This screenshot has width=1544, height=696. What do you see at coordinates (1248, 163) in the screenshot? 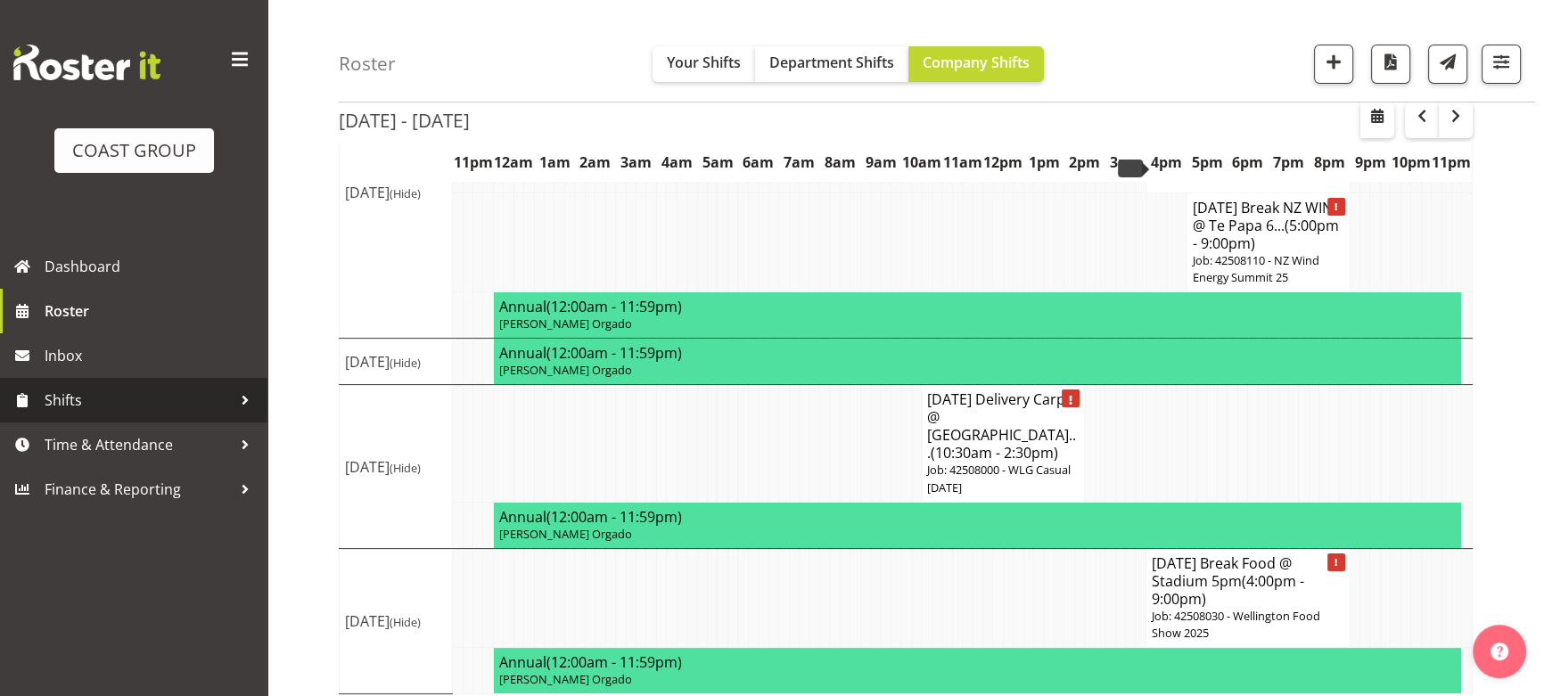
I see `th: 6pm` at bounding box center [1248, 163].